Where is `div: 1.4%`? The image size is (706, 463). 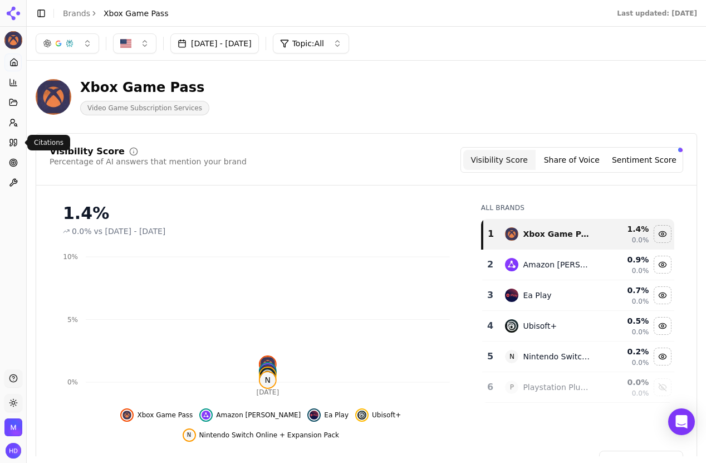
div: 1.4% is located at coordinates (261, 213).